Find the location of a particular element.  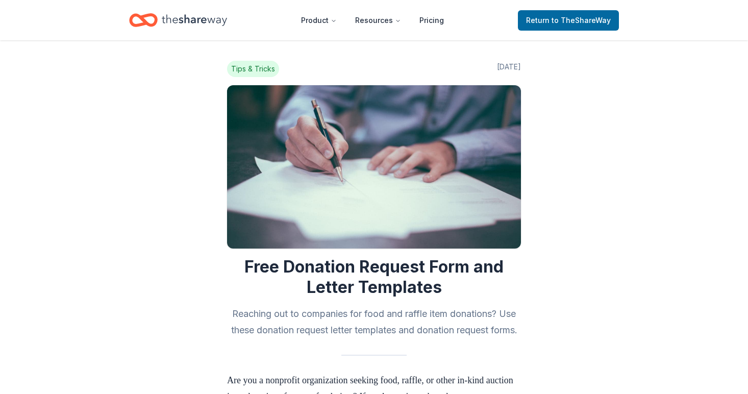

a: Pricing is located at coordinates (432, 20).